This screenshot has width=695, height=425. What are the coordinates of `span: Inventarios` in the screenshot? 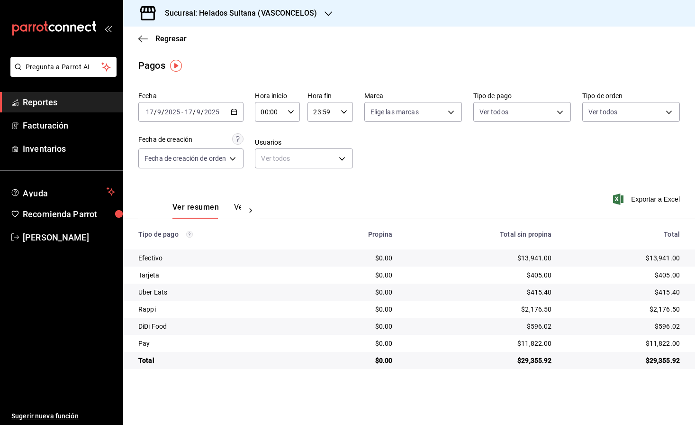 It's located at (69, 148).